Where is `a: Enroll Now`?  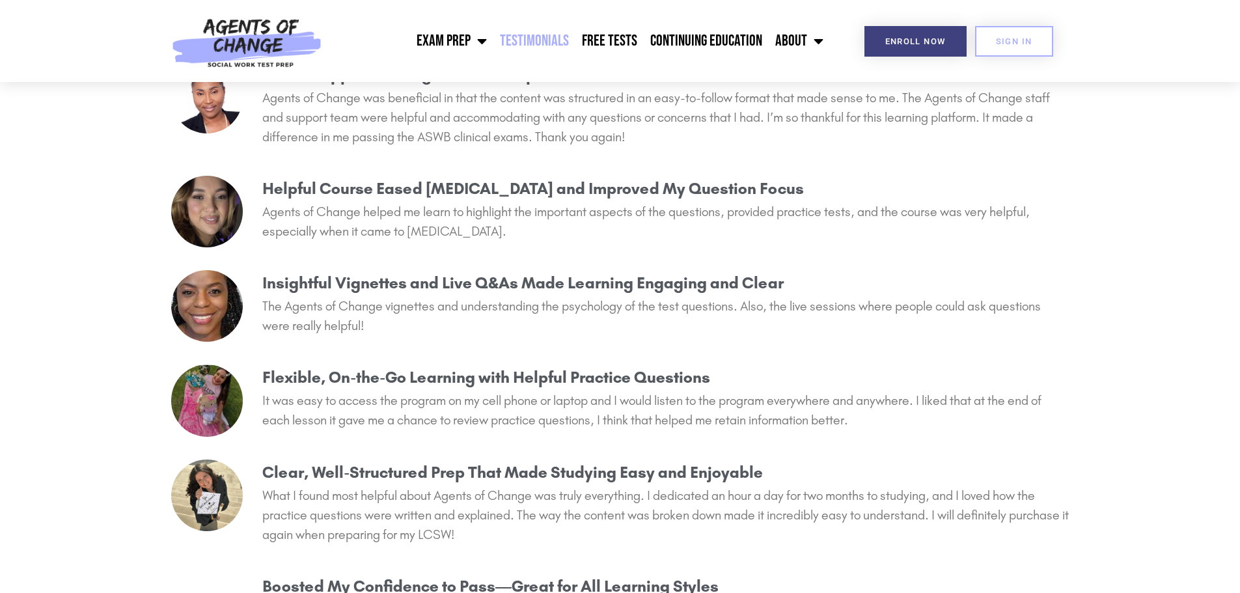 a: Enroll Now is located at coordinates (915, 41).